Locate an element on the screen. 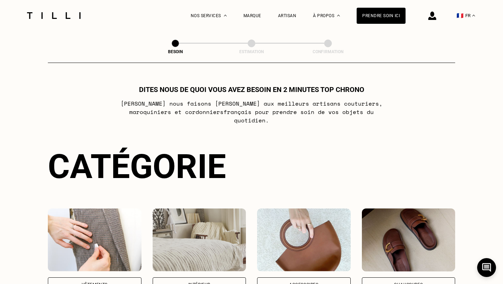  img: menu déroulant is located at coordinates (474, 15).